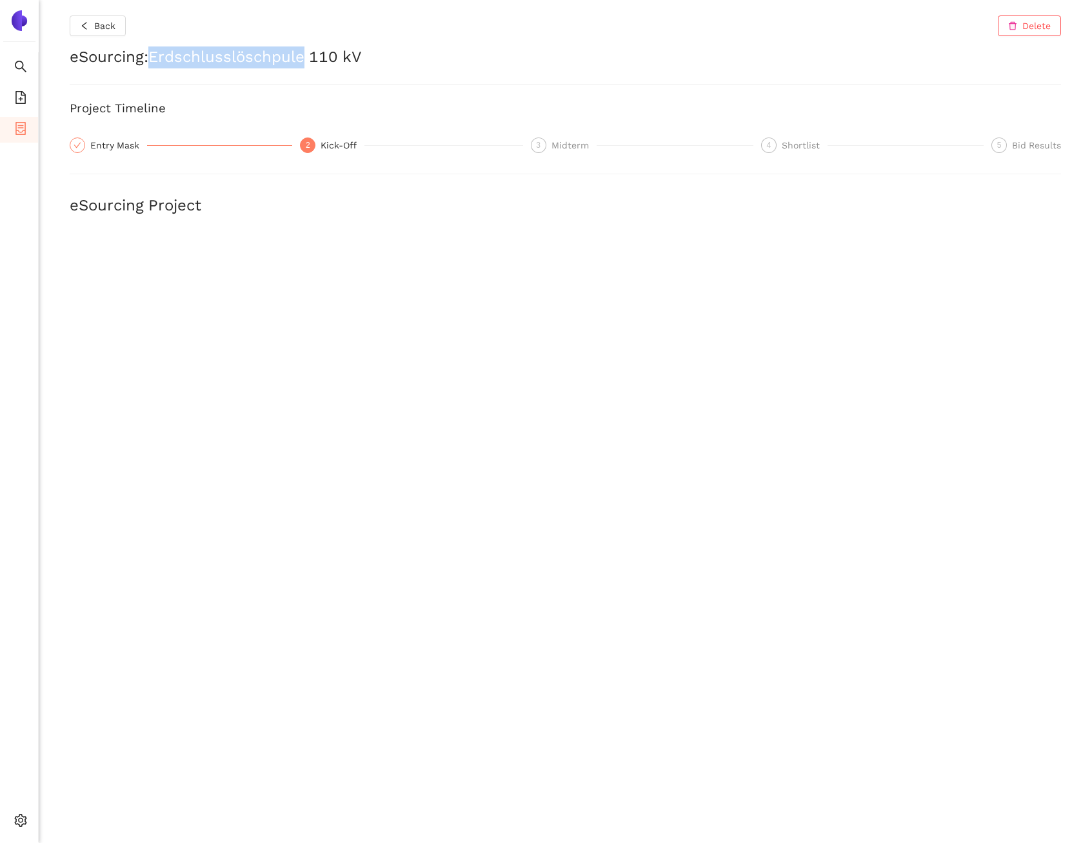 The width and height of the screenshot is (1092, 843). Describe the element at coordinates (85, 26) in the screenshot. I see `span: left` at that location.